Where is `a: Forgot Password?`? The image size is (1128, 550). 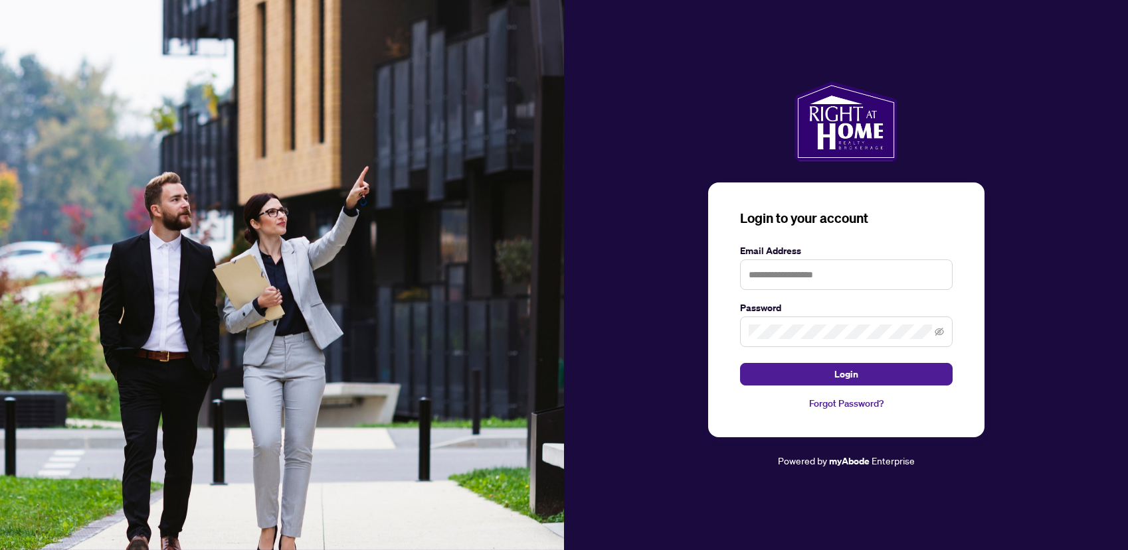
a: Forgot Password? is located at coordinates (846, 404).